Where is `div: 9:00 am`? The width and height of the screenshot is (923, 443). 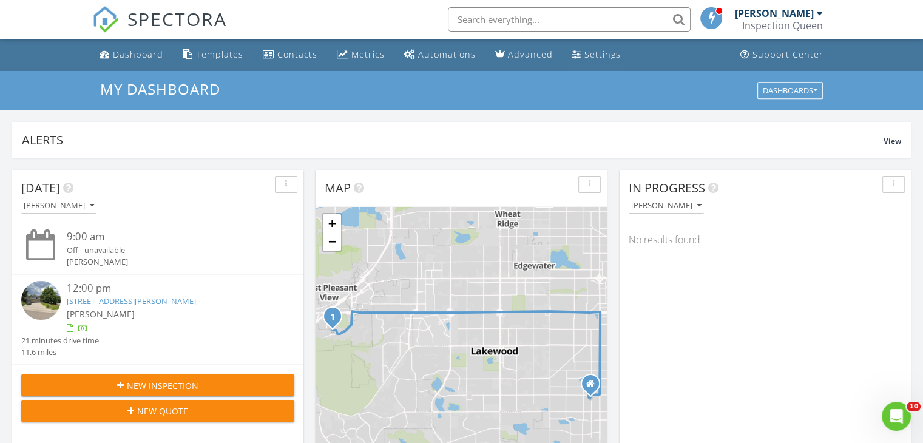 div: 9:00 am is located at coordinates (169, 237).